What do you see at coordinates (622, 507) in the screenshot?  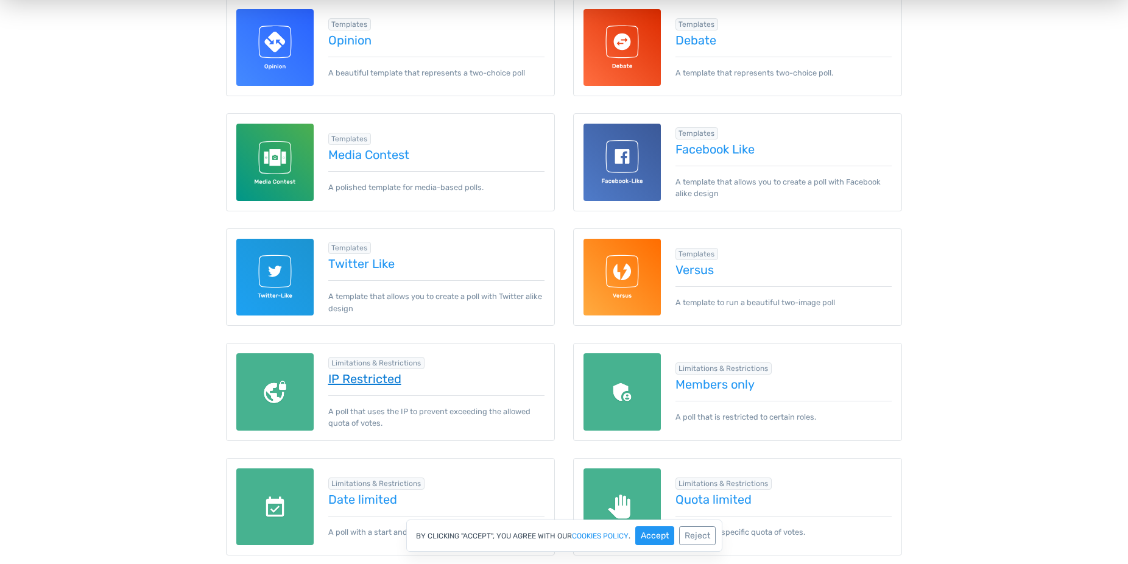 I see `img: quota-limited.png` at bounding box center [622, 507].